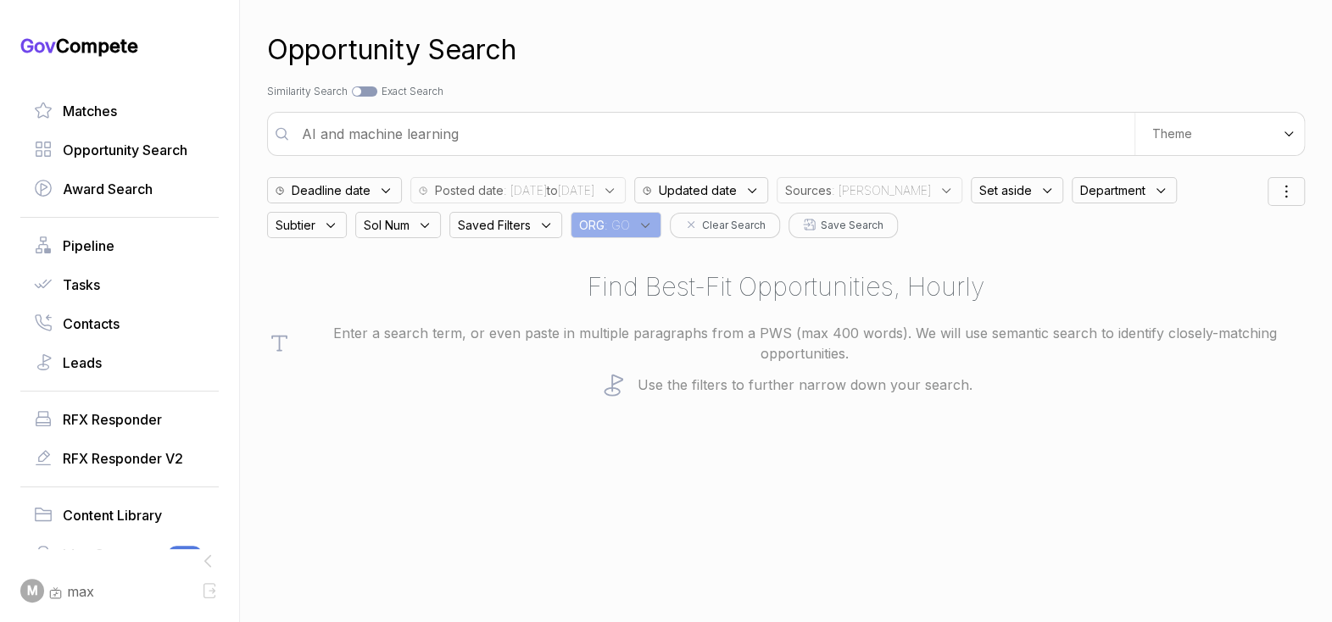 The width and height of the screenshot is (1332, 622). I want to click on span: Pipeline, so click(88, 246).